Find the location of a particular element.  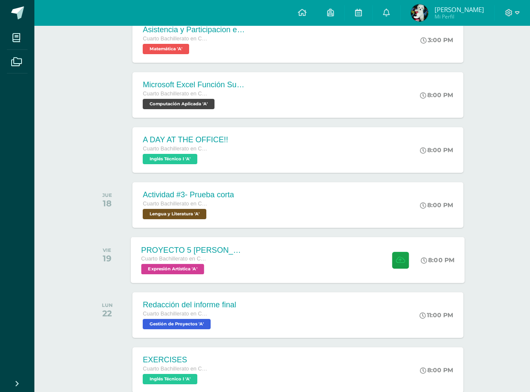

img: 70015ccc4c082194efa4aa3ae2a158a9.png is located at coordinates (419, 13).